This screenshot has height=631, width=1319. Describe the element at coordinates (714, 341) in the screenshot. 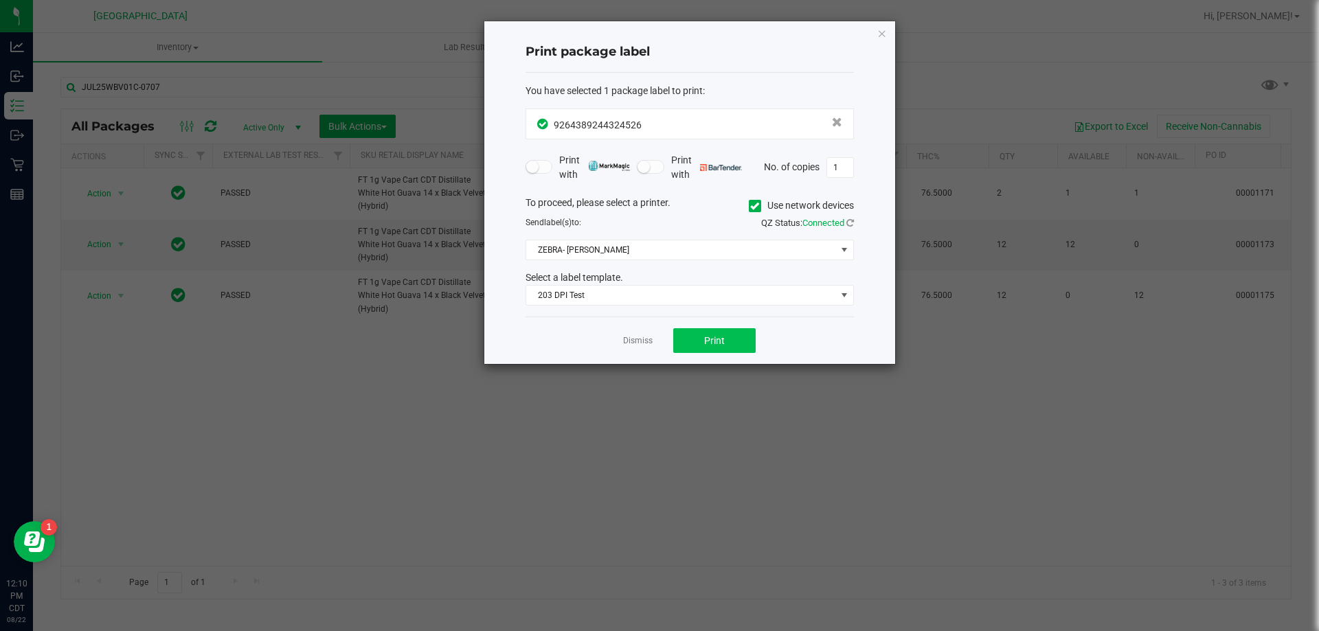

I see `span: Print` at that location.